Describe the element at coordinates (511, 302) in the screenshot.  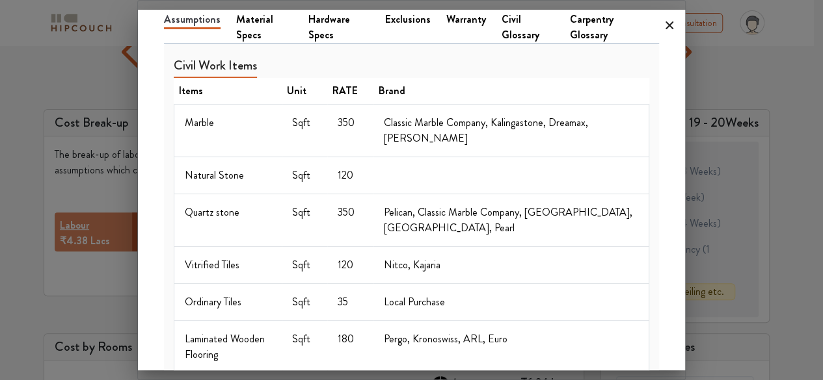
I see `td: Local Purchase` at that location.